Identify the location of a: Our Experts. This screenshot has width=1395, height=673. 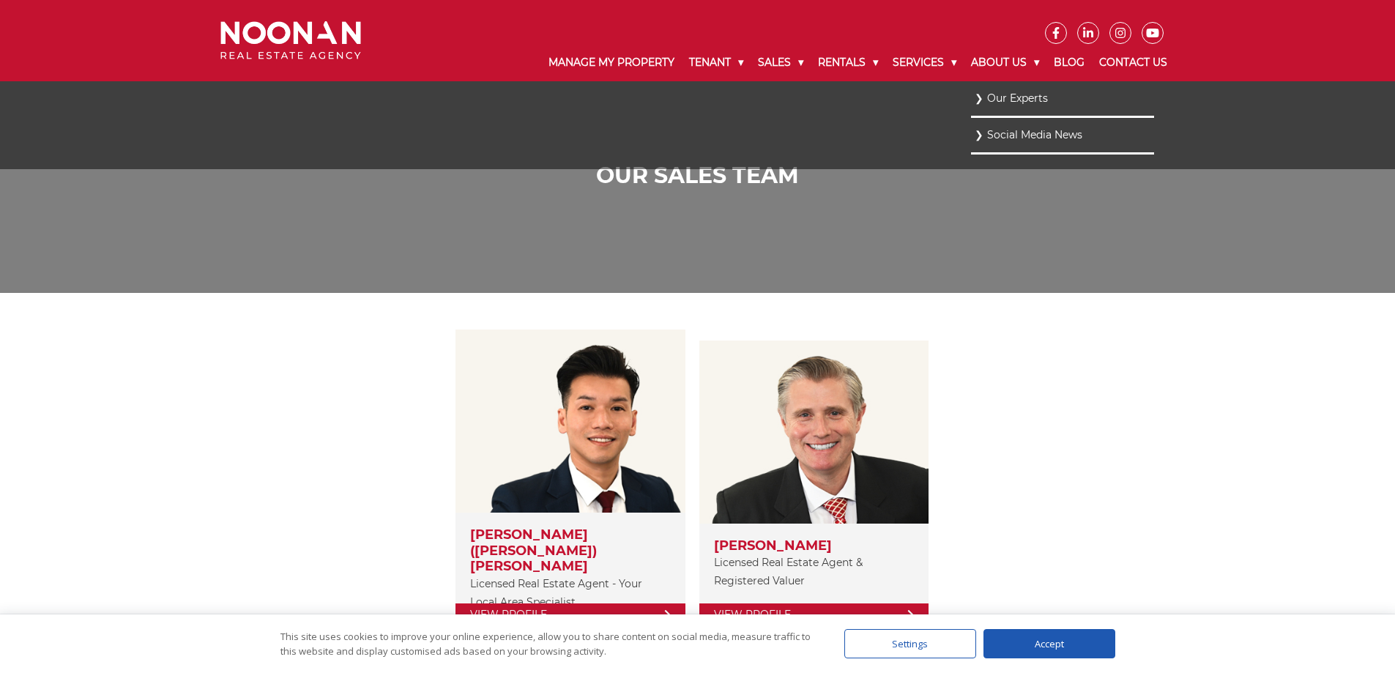
(1063, 98).